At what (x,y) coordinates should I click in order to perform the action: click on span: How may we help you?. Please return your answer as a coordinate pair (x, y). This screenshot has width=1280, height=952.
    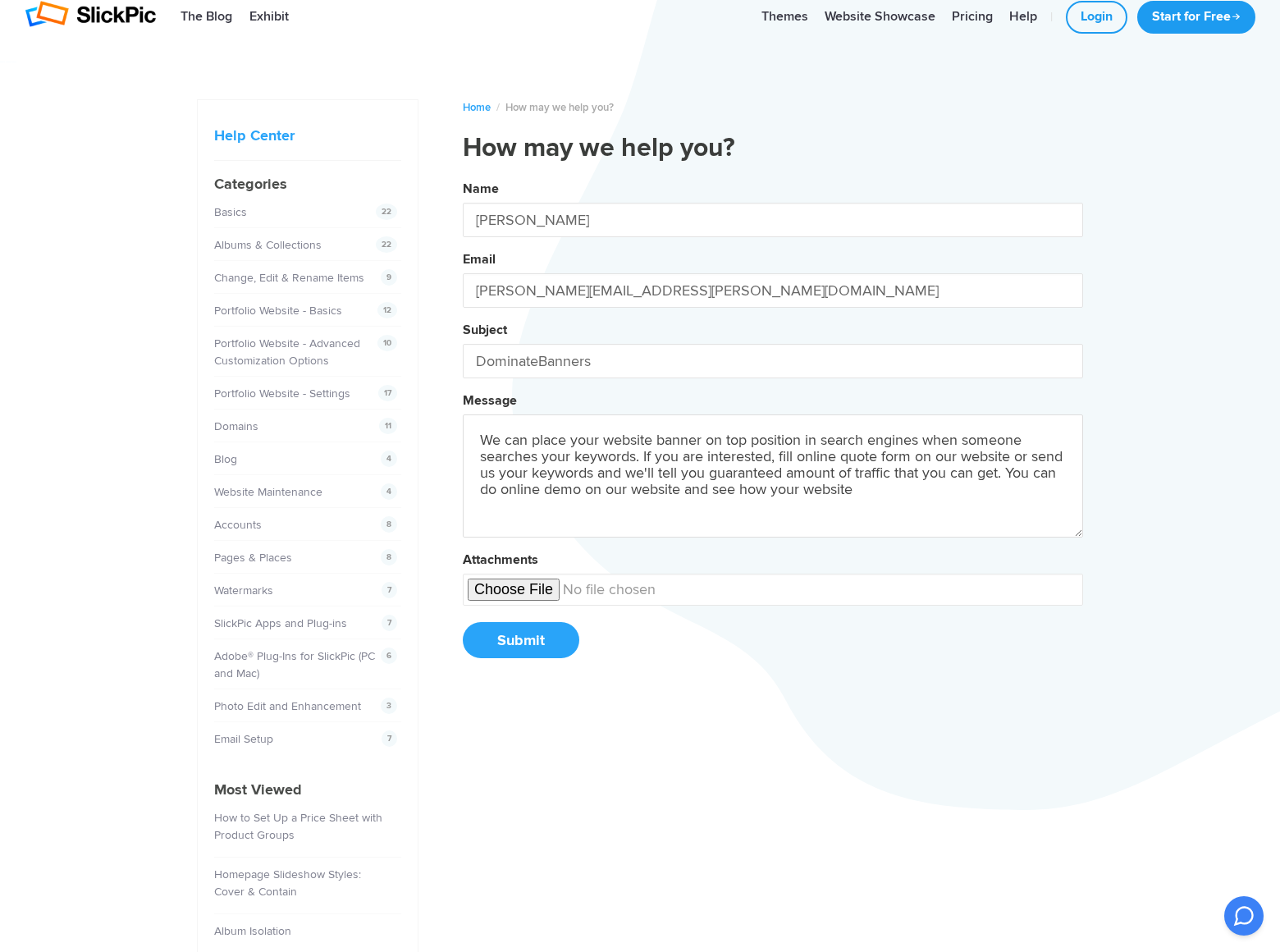
    Looking at the image, I should click on (560, 107).